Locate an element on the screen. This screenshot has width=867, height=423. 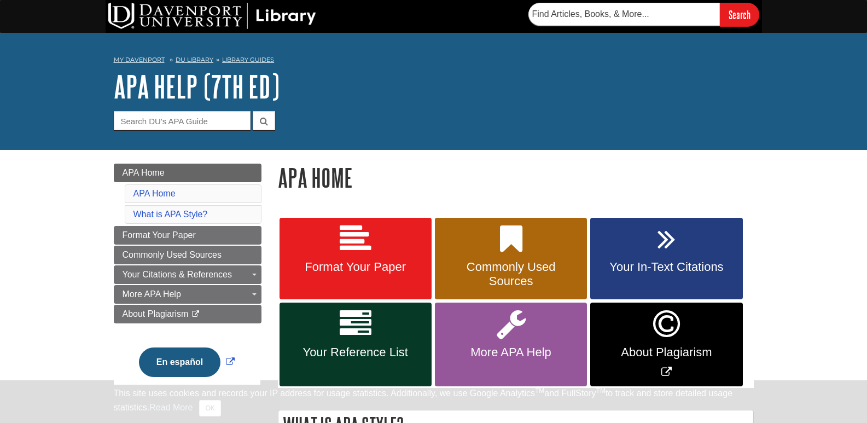
a: Your Citations & References is located at coordinates (188, 275).